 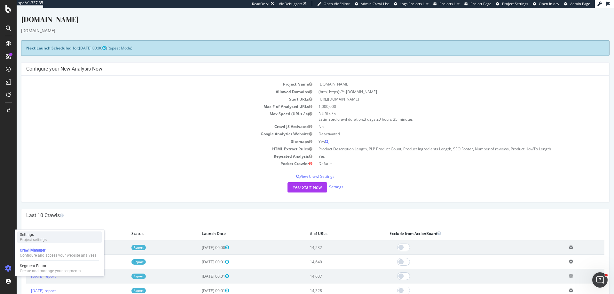 What do you see at coordinates (319, 179) in the screenshot?
I see `a: Settings` at bounding box center [319, 179].